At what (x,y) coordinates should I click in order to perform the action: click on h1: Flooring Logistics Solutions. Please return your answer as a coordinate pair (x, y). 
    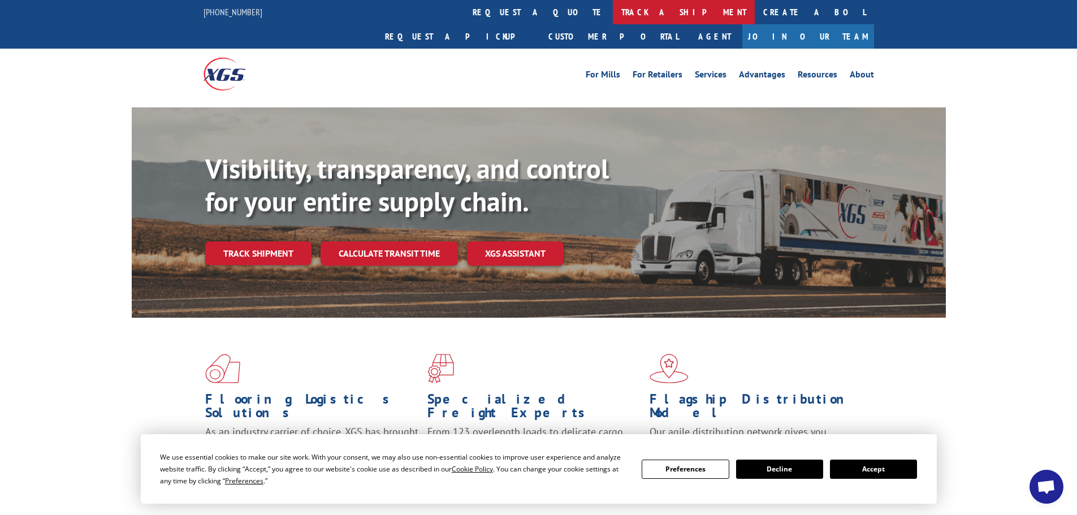
    Looking at the image, I should click on (312, 409).